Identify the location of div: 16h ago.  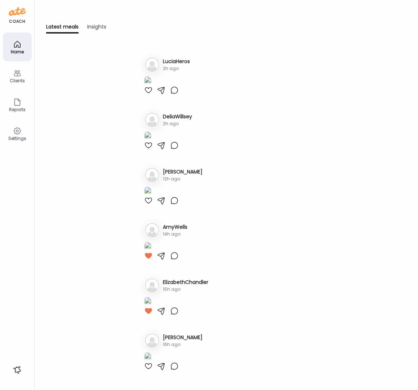
(183, 344).